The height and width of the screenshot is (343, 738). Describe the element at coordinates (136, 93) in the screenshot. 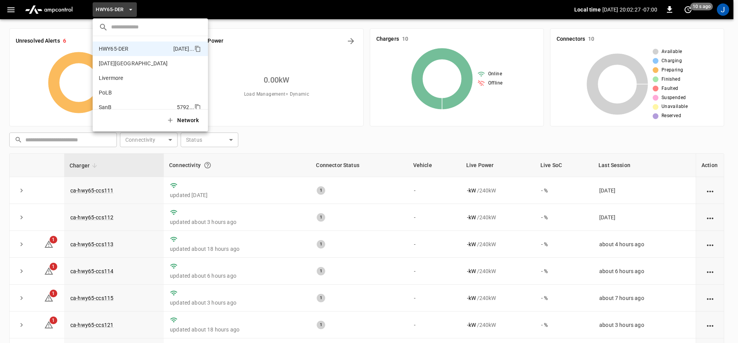

I see `p: PoLB` at that location.